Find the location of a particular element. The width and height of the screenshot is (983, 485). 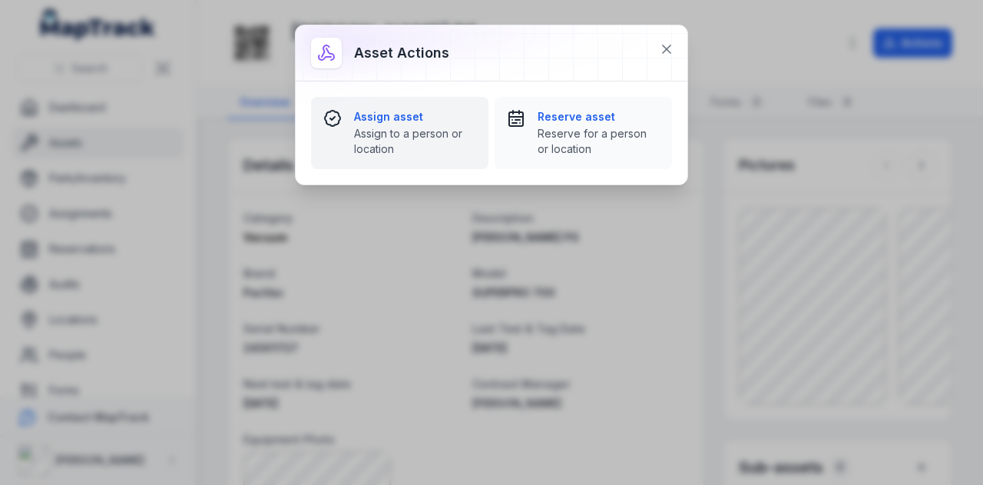

strong: Assign asset is located at coordinates (415, 117).